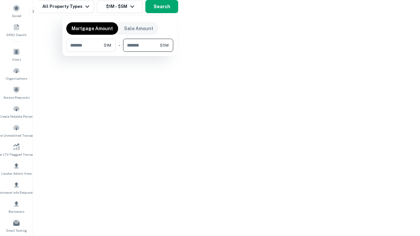 The height and width of the screenshot is (236, 420). I want to click on p: Sale Amount, so click(138, 29).